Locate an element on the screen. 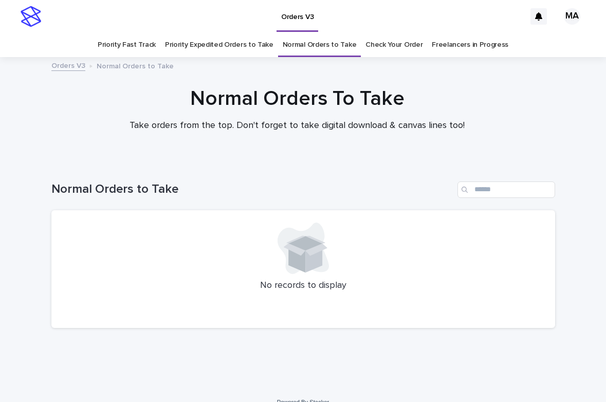 The width and height of the screenshot is (606, 402). a: Priority Fast Track is located at coordinates (127, 45).